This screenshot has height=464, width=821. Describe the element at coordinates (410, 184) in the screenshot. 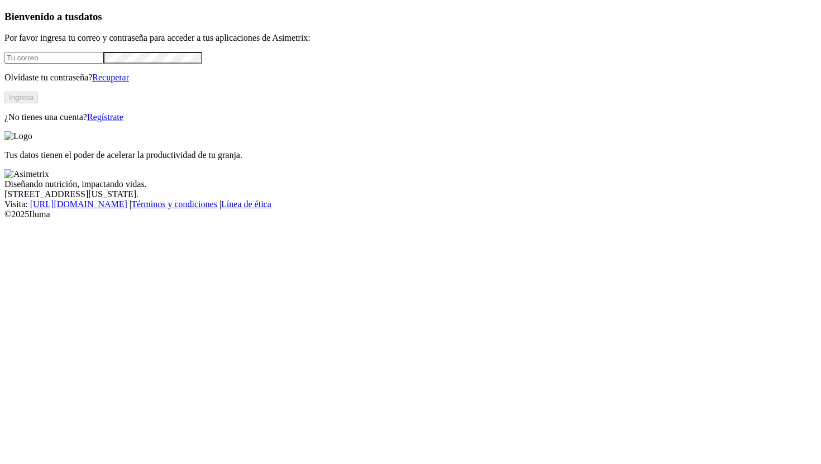

I see `div: Diseñando nutrición, impactando vidas.` at that location.